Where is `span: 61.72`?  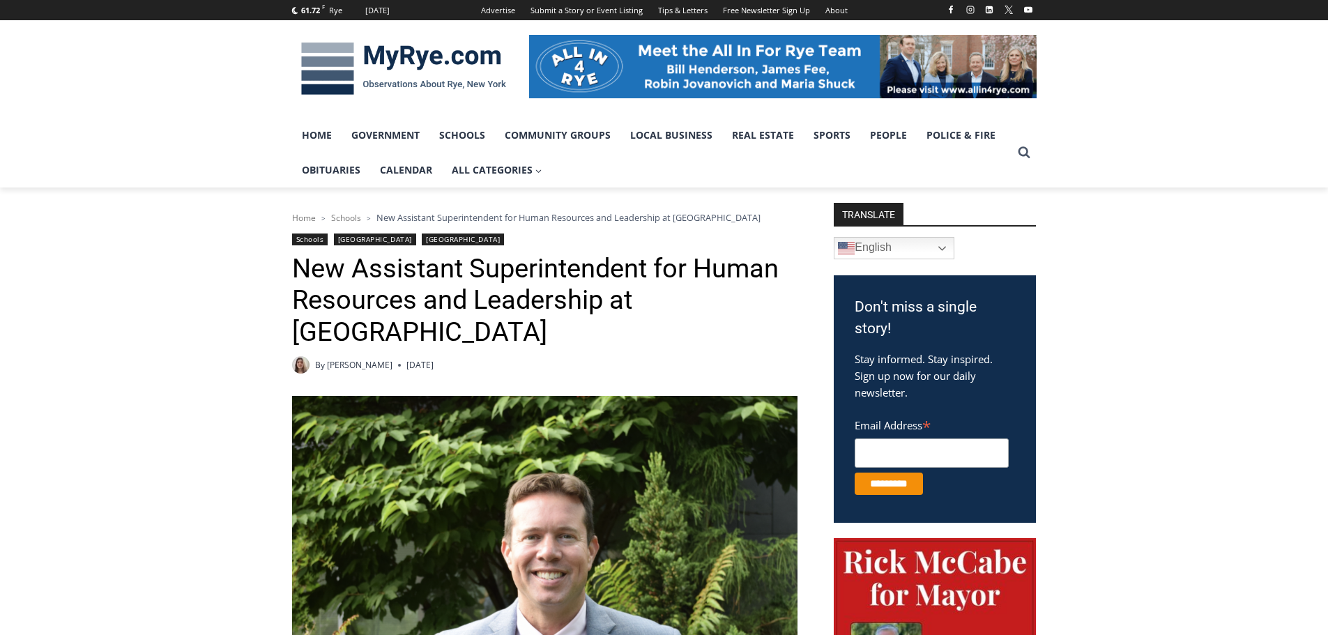
span: 61.72 is located at coordinates (310, 10).